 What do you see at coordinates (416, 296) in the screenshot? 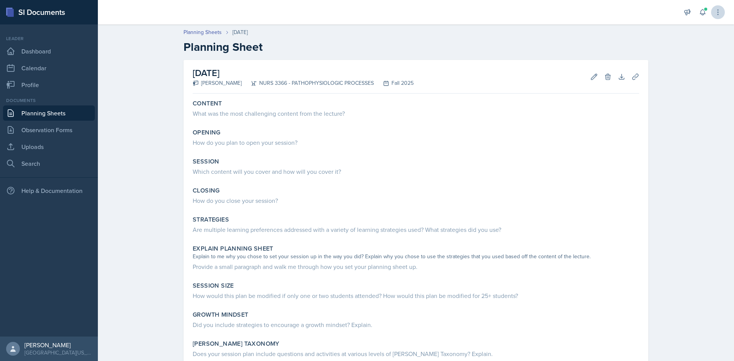
I see `div: How would this plan be modified if only one or two students attended? How would this plan be modi...` at bounding box center [416, 296].